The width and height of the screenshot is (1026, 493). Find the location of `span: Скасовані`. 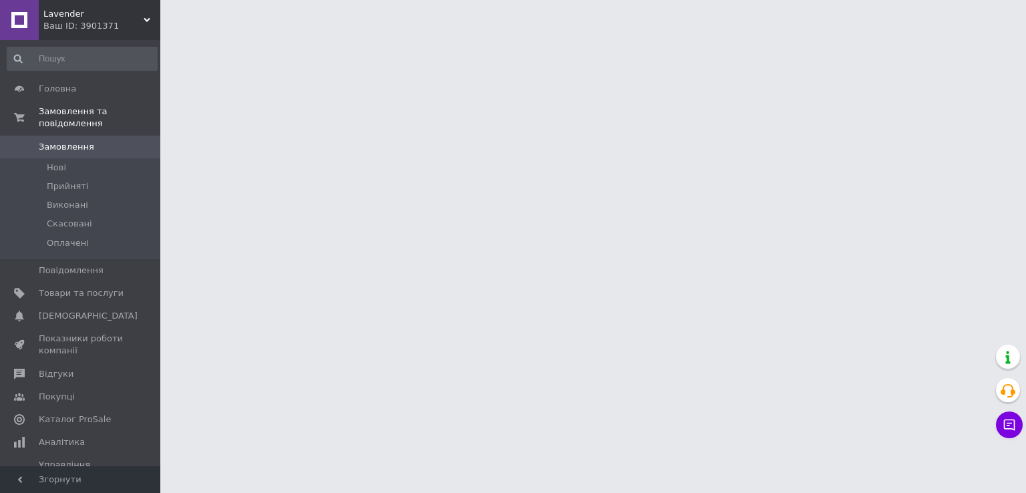

span: Скасовані is located at coordinates (69, 224).